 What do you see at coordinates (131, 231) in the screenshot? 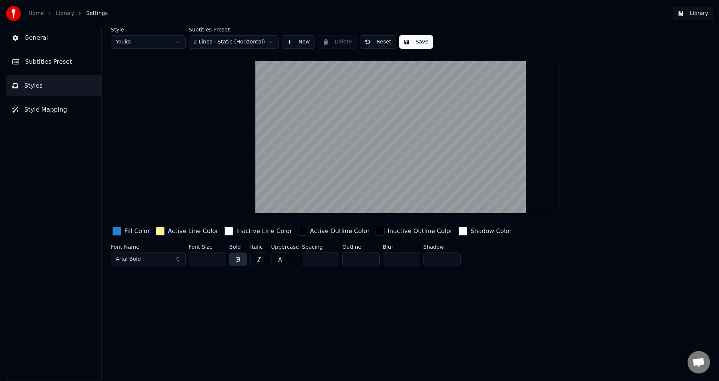
I see `button: Fill Color` at bounding box center [131, 231].